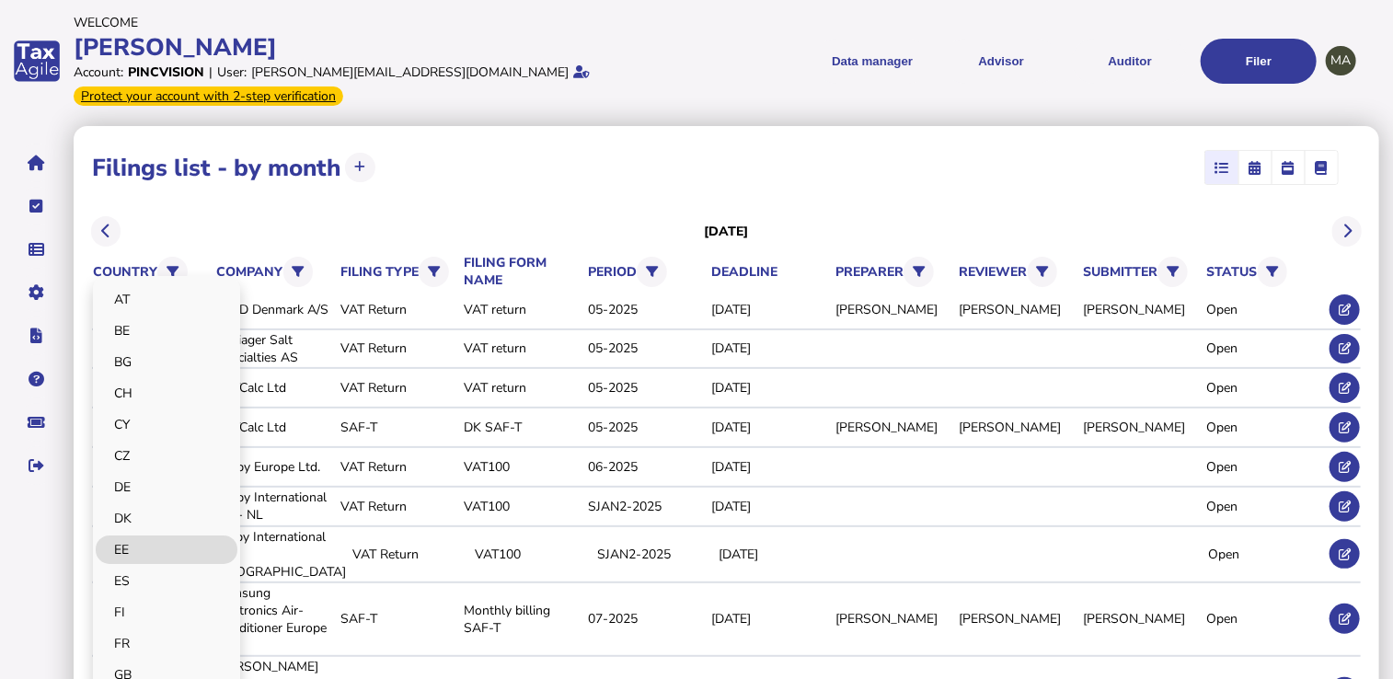 The width and height of the screenshot is (1393, 679). What do you see at coordinates (276, 271) in the screenshot?
I see `th: company` at bounding box center [276, 271].